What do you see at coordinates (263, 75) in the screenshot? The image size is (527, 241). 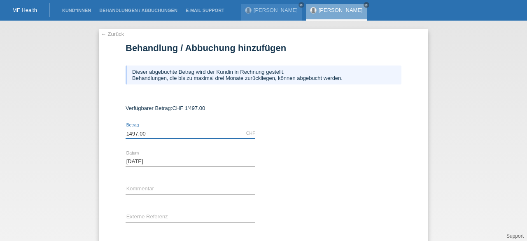 I see `div: Dieser abgebuchte Betrag wird der Kundin in Rechnung gestellt. Behandlungen, die bis zu maximal d...` at bounding box center [263, 75].